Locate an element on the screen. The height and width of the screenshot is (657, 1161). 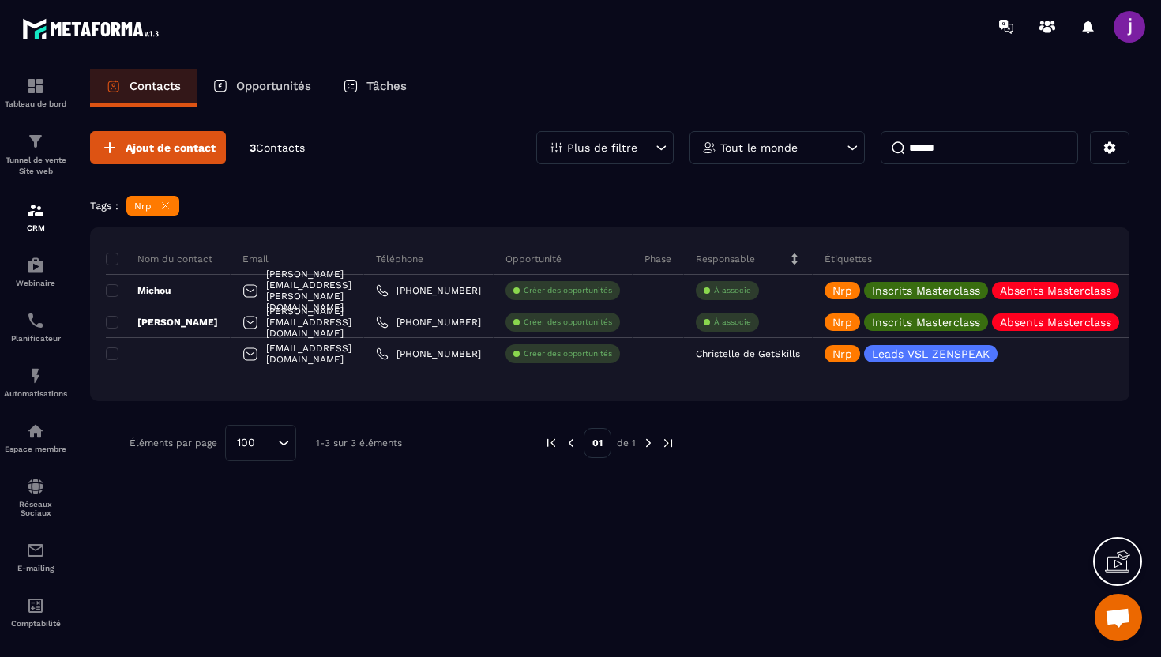
a: Contacts is located at coordinates (143, 88).